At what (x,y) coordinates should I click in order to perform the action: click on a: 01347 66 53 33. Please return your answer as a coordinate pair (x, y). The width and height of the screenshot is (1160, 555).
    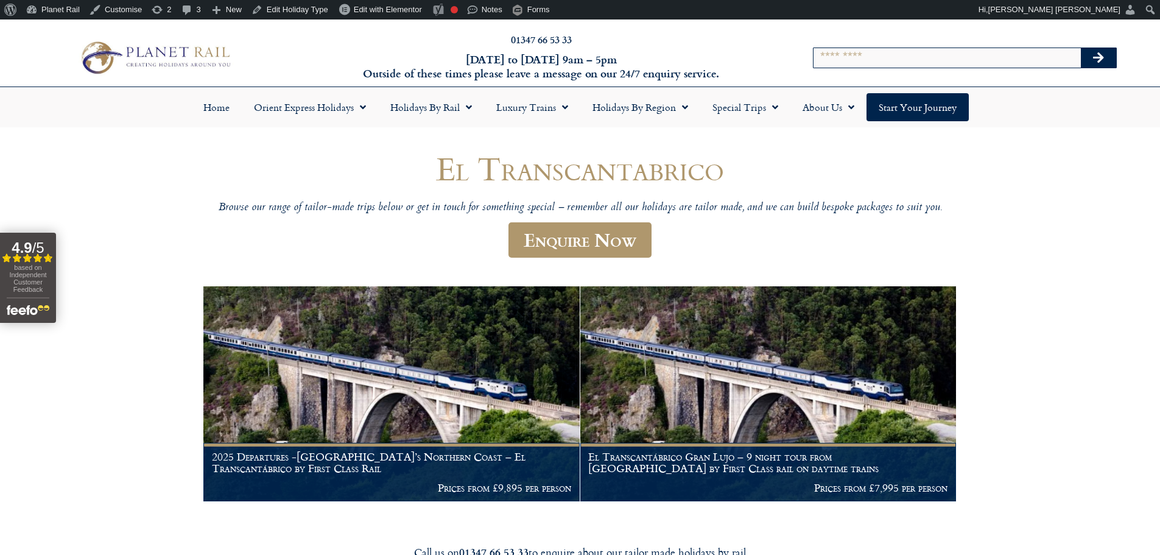
    Looking at the image, I should click on (541, 39).